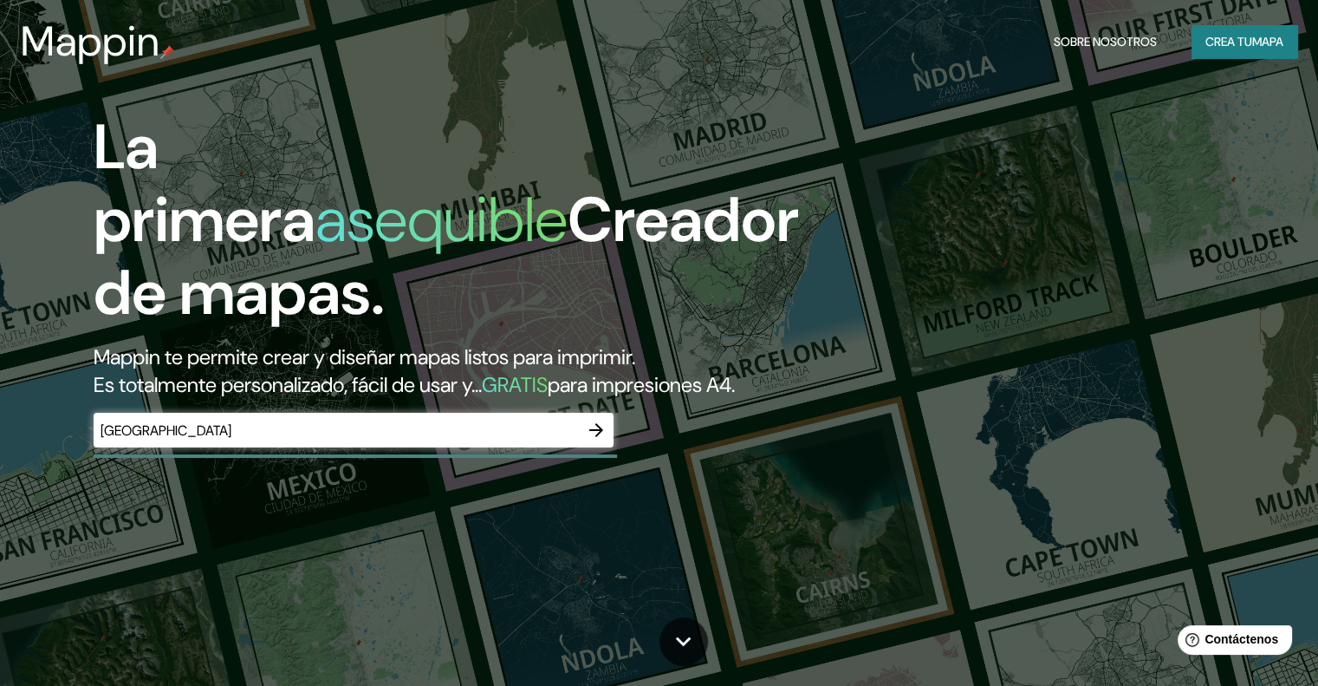 The image size is (1318, 686). I want to click on font: La primera, so click(205, 183).